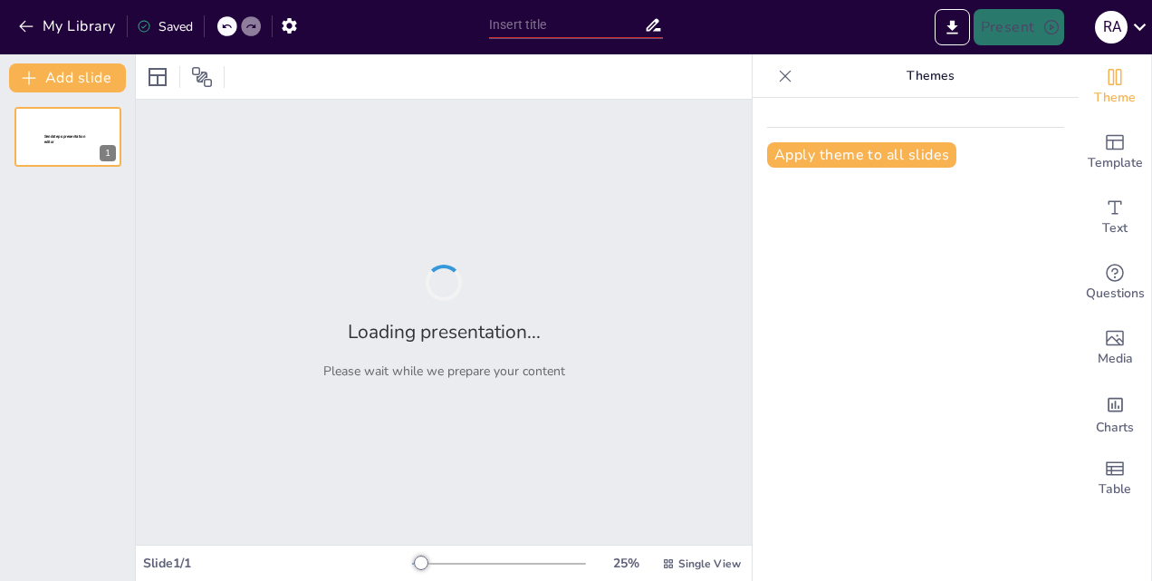 Image resolution: width=1152 pixels, height=581 pixels. Describe the element at coordinates (952, 27) in the screenshot. I see `button: Export to PowerPoint` at that location.